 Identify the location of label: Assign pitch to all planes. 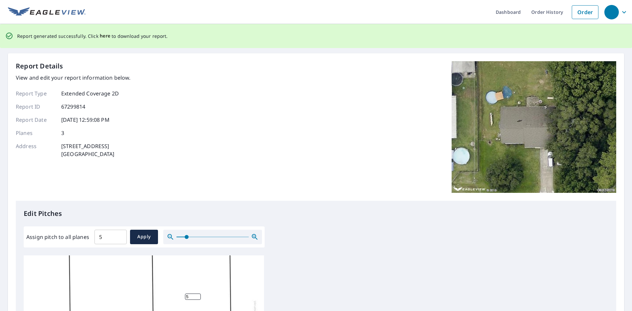
(58, 237).